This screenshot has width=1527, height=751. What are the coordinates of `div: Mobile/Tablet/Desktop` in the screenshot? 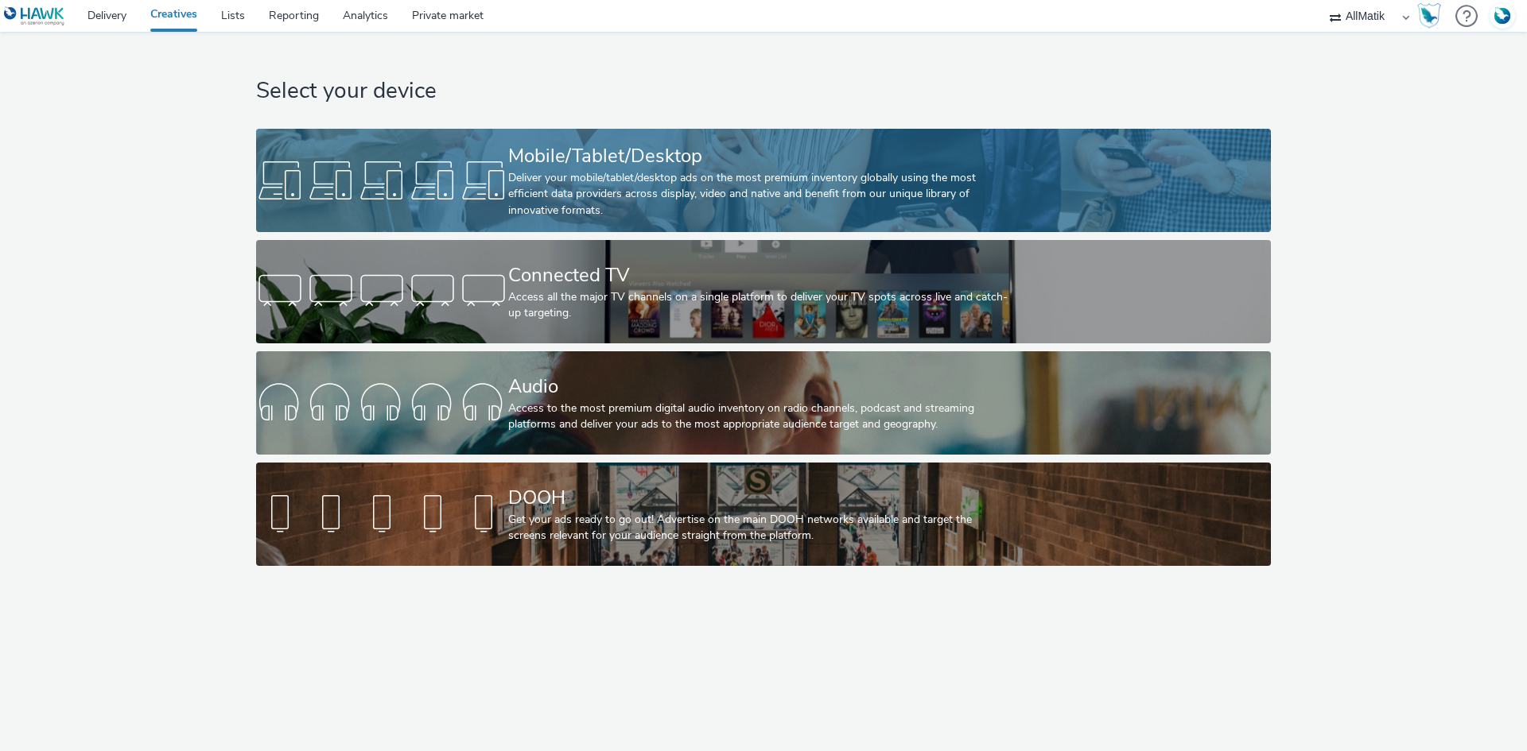 It's located at (760, 156).